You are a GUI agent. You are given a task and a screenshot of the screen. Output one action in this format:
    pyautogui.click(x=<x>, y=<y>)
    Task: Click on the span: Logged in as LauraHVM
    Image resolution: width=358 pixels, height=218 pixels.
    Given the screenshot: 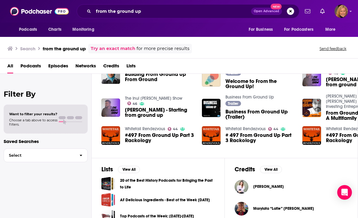 What is the action you would take?
    pyautogui.click(x=341, y=11)
    